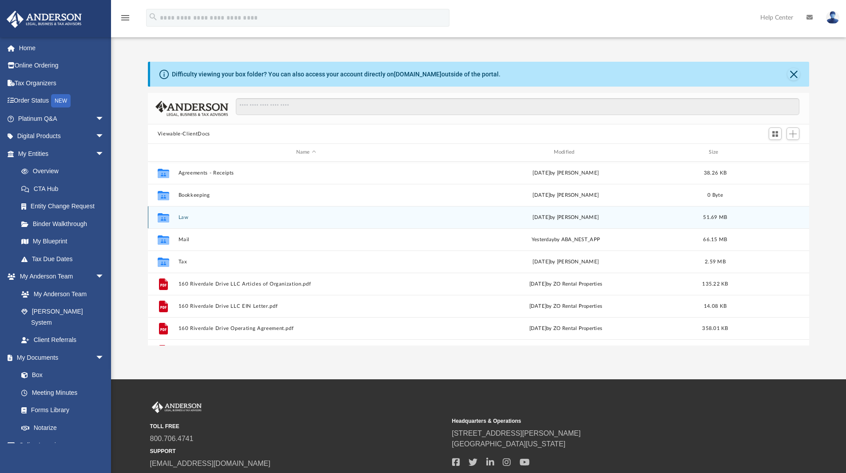 The width and height of the screenshot is (846, 473). Describe the element at coordinates (60, 294) in the screenshot. I see `a: My Anderson Team` at that location.